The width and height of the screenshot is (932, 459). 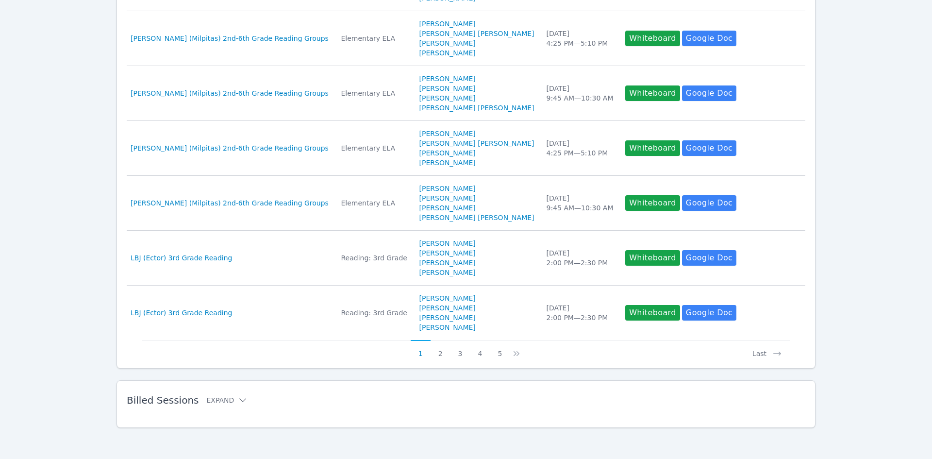 What do you see at coordinates (163, 400) in the screenshot?
I see `span: Billed Sessions` at bounding box center [163, 400].